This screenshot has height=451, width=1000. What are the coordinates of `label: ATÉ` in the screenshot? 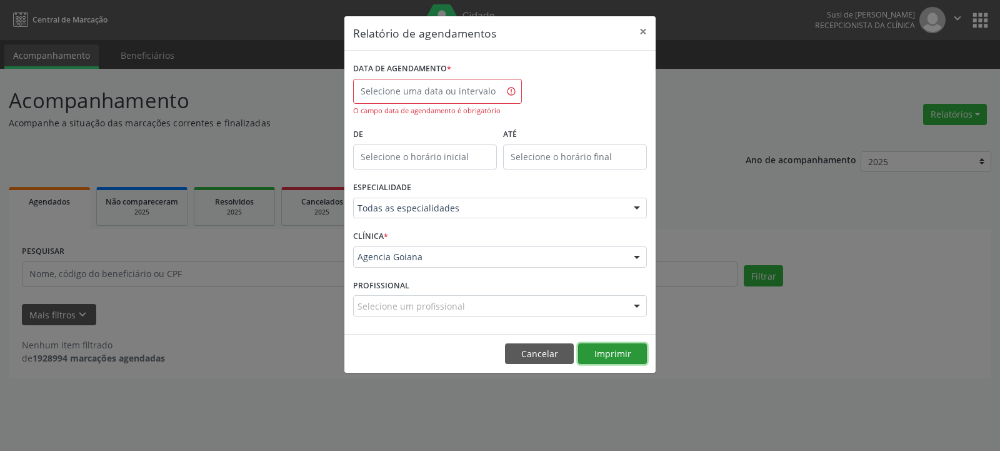 It's located at (575, 134).